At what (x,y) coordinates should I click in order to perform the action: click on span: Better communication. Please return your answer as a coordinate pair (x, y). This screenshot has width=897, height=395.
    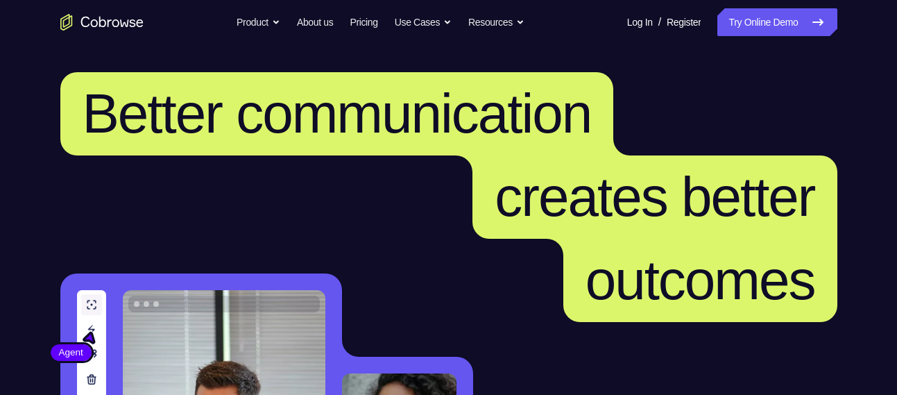
    Looking at the image, I should click on (337, 113).